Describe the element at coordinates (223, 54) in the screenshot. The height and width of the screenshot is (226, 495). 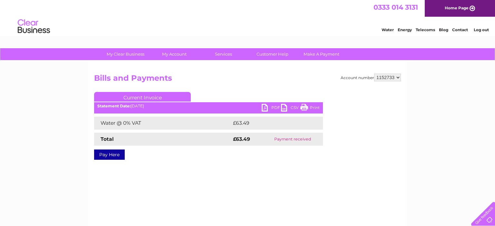
I see `a: Services` at that location.